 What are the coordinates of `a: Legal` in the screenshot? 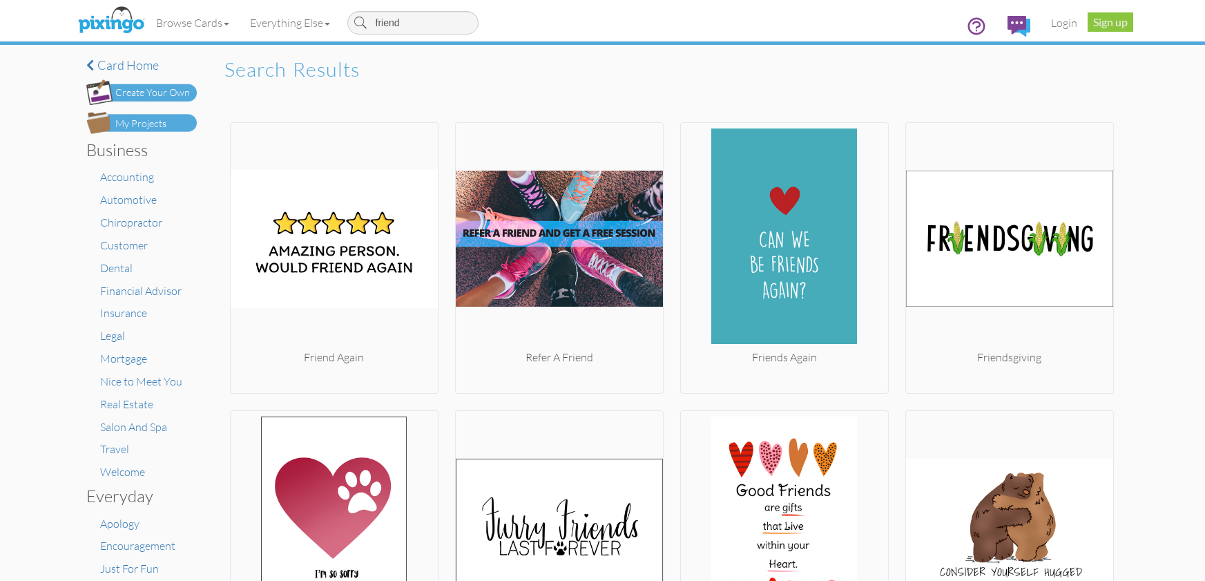 It's located at (113, 335).